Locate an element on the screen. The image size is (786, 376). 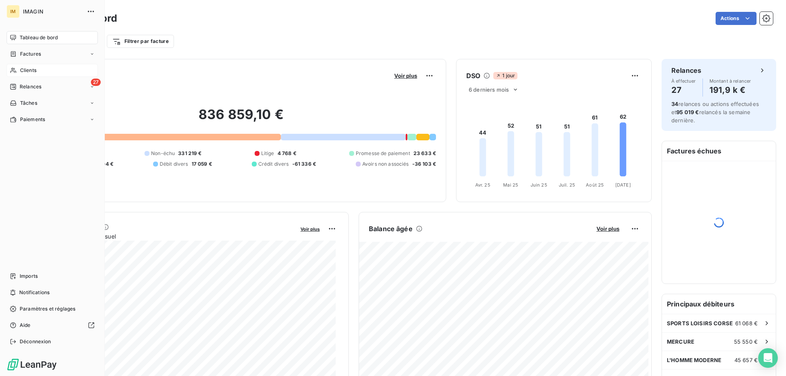
h2: 836 859,10 € is located at coordinates (241, 119).